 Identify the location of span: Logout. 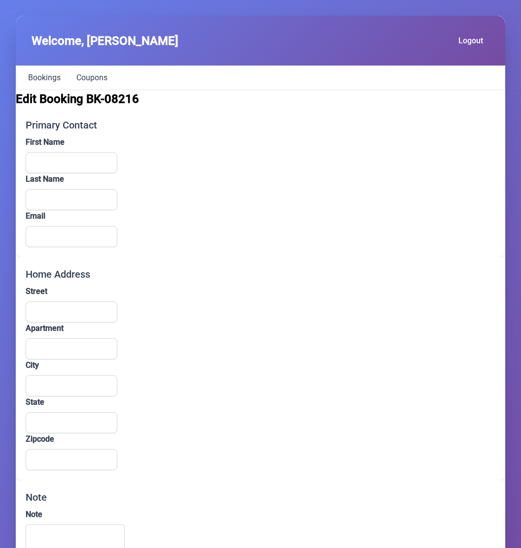
(471, 40).